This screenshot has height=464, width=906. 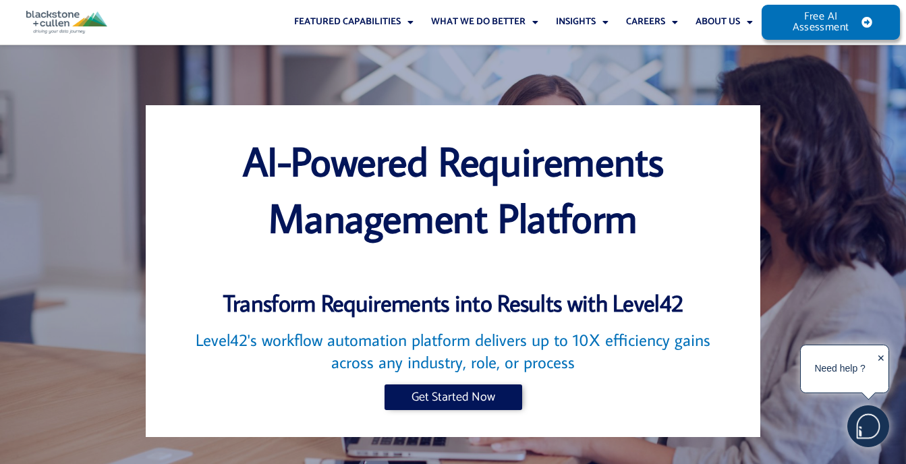 I want to click on span: Get Started Now, so click(x=453, y=397).